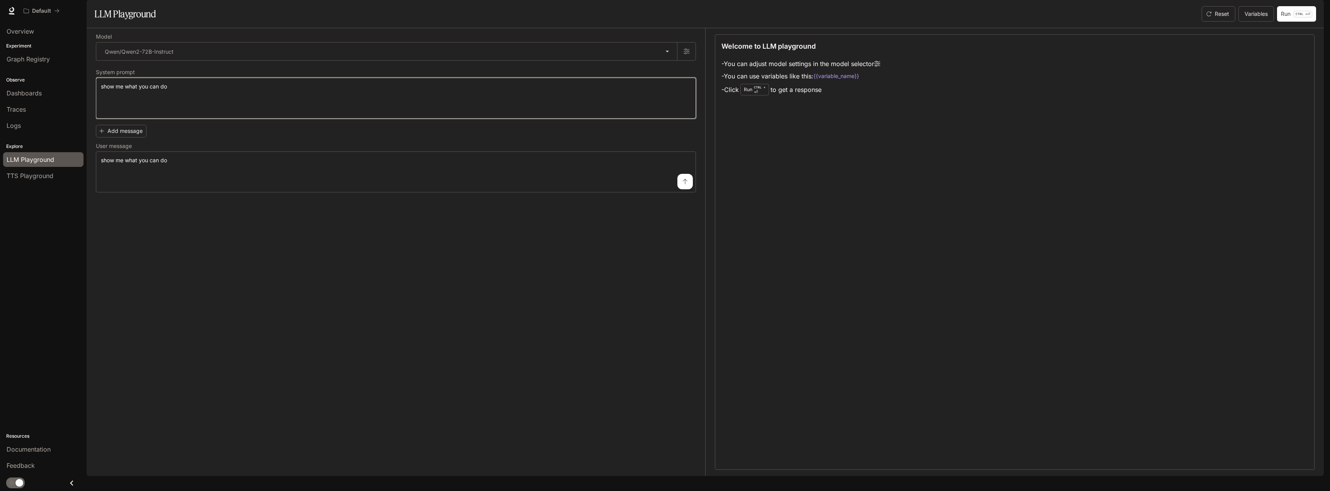 The height and width of the screenshot is (491, 1330). Describe the element at coordinates (801, 76) in the screenshot. I see `li: - You can use variables like this:` at that location.